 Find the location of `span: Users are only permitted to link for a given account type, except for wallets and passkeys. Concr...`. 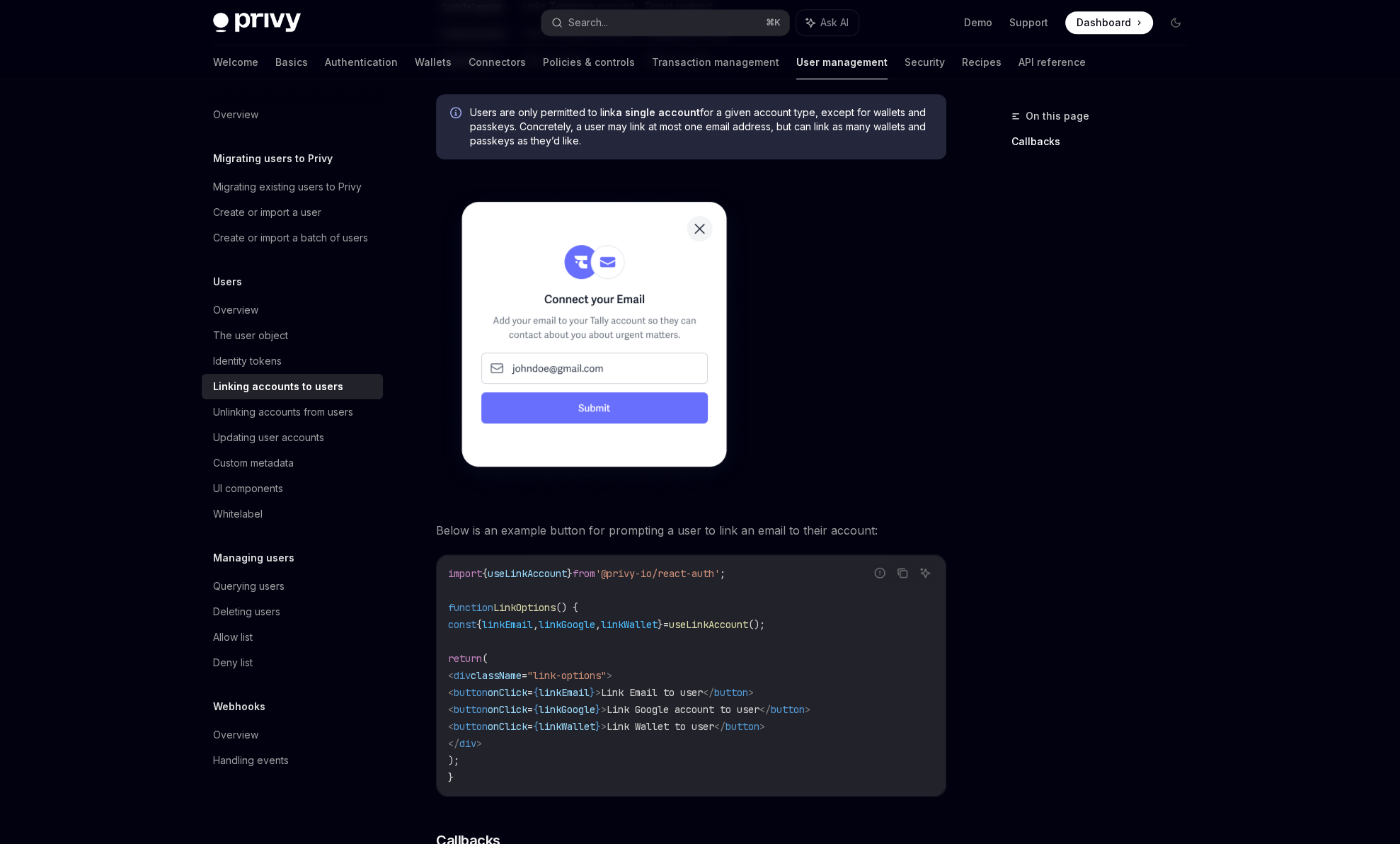

span: Users are only permitted to link for a given account type, except for wallets and passkeys. Concr... is located at coordinates (701, 127).